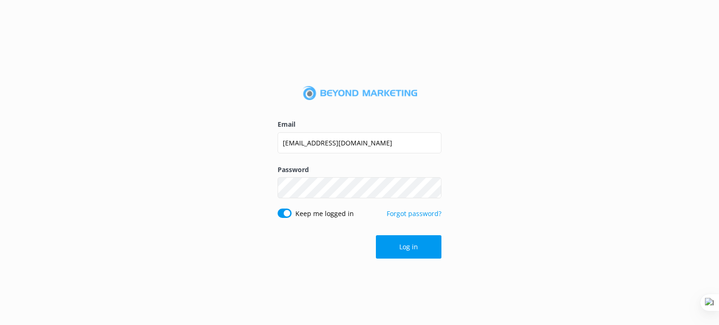 The image size is (719, 325). What do you see at coordinates (432, 188) in the screenshot?
I see `button: Show password` at bounding box center [432, 188].